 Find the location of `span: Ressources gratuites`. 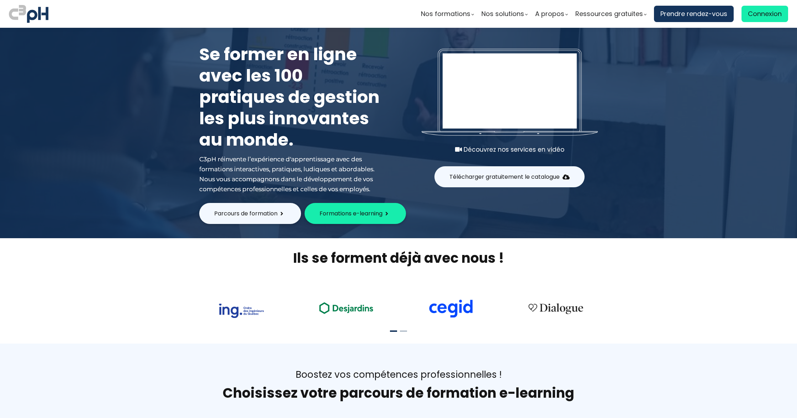

span: Ressources gratuites is located at coordinates (609, 14).